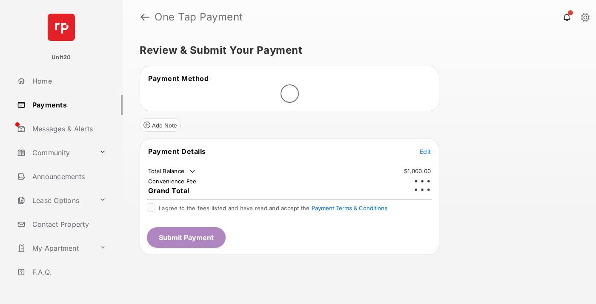  What do you see at coordinates (173, 181) in the screenshot?
I see `td: Convenience Fee` at bounding box center [173, 181].